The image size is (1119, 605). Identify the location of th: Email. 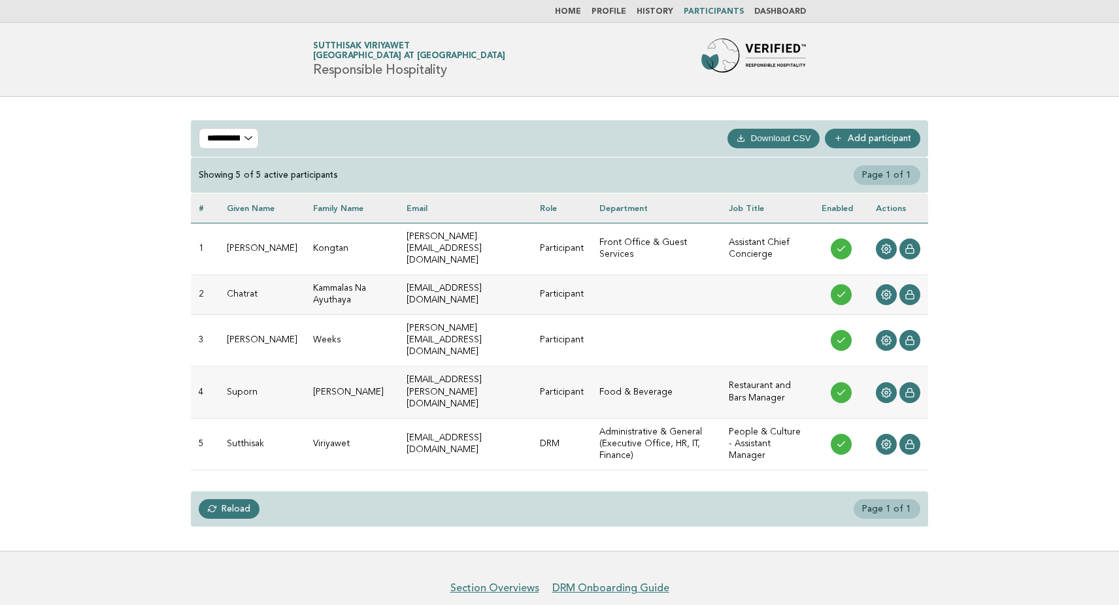
(465, 208).